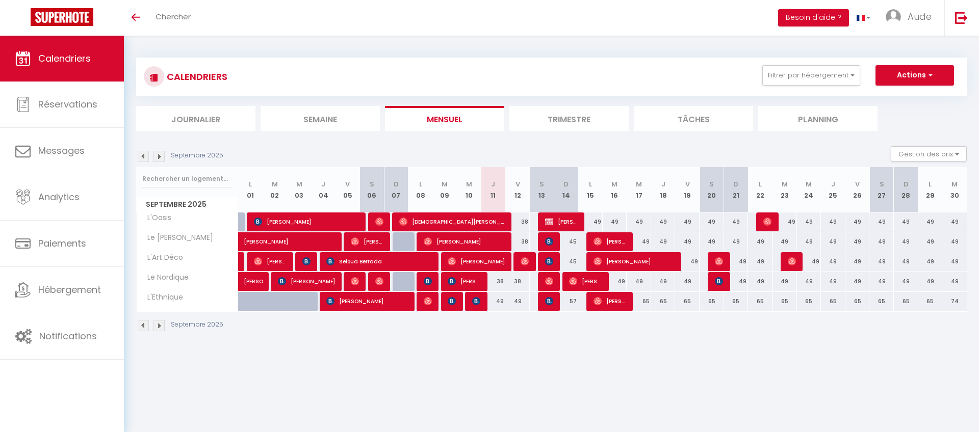 The width and height of the screenshot is (979, 432). I want to click on span: Messages, so click(61, 150).